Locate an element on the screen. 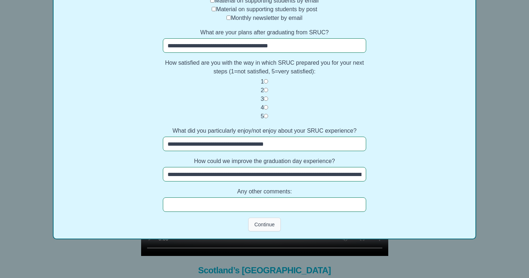  label: 1 is located at coordinates (262, 81).